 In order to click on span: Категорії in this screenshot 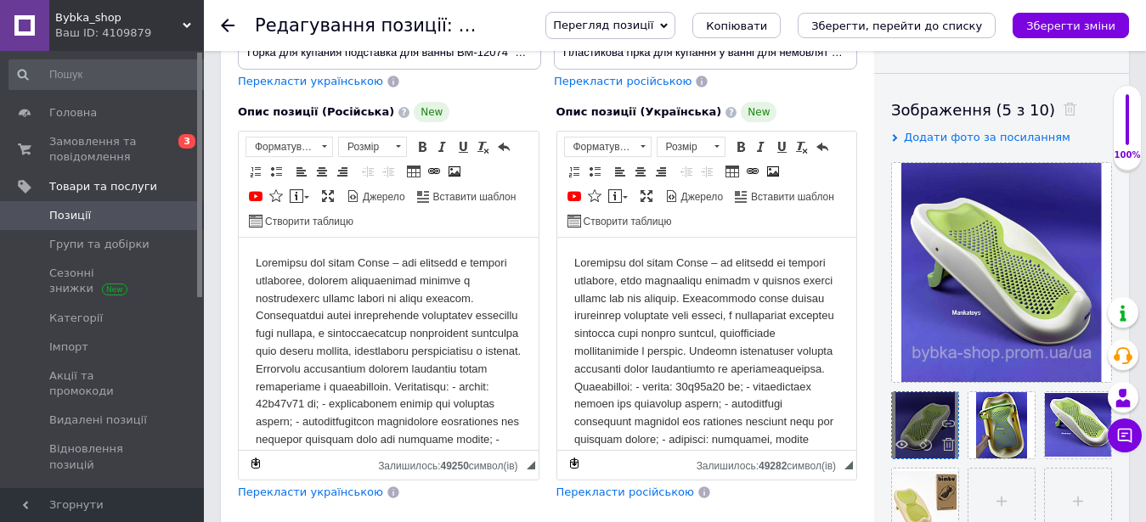, I will do `click(76, 318)`.